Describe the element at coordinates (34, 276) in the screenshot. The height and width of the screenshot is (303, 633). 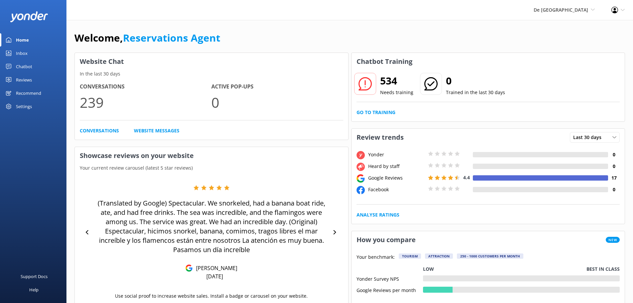
I see `div: Support Docs` at that location.